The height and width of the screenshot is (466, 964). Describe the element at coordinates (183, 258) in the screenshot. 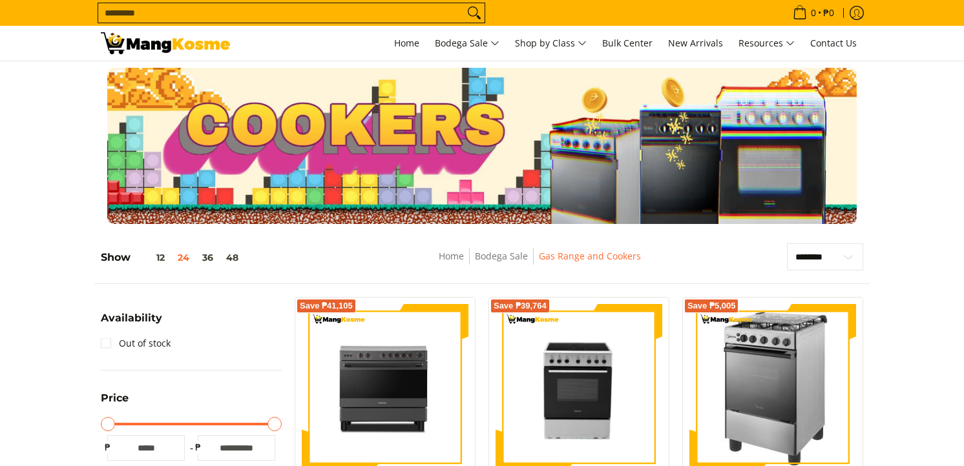

I see `button: 24` at that location.